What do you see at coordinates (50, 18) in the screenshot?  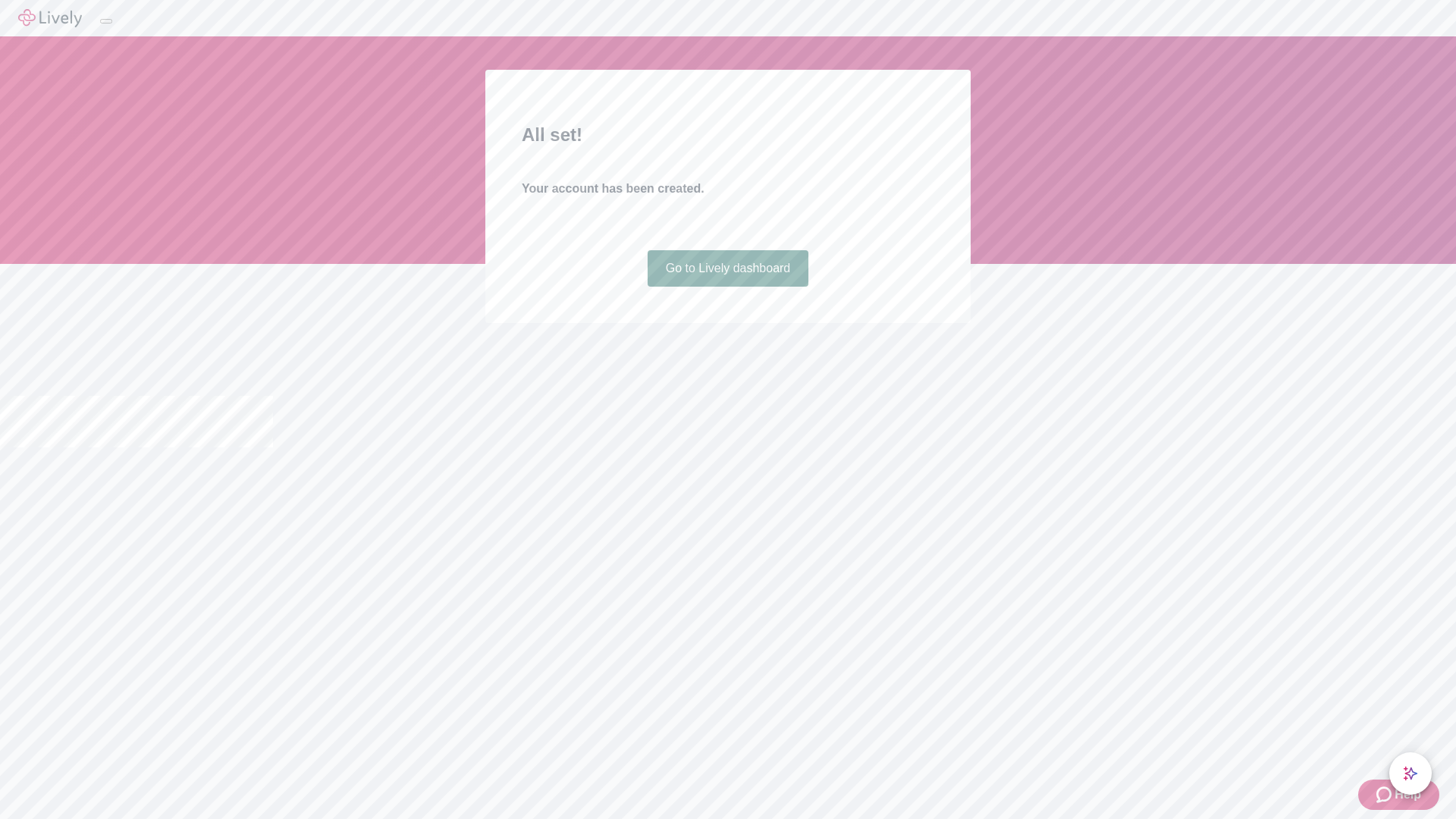 I see `img: Lively` at bounding box center [50, 18].